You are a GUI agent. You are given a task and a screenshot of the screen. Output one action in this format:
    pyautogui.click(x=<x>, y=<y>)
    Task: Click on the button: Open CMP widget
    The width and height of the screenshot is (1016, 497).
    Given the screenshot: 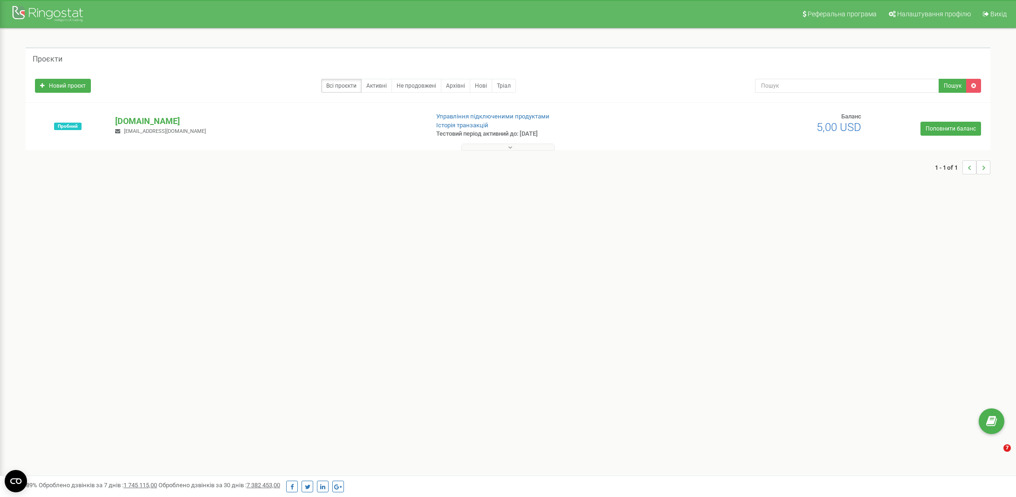 What is the action you would take?
    pyautogui.click(x=16, y=481)
    